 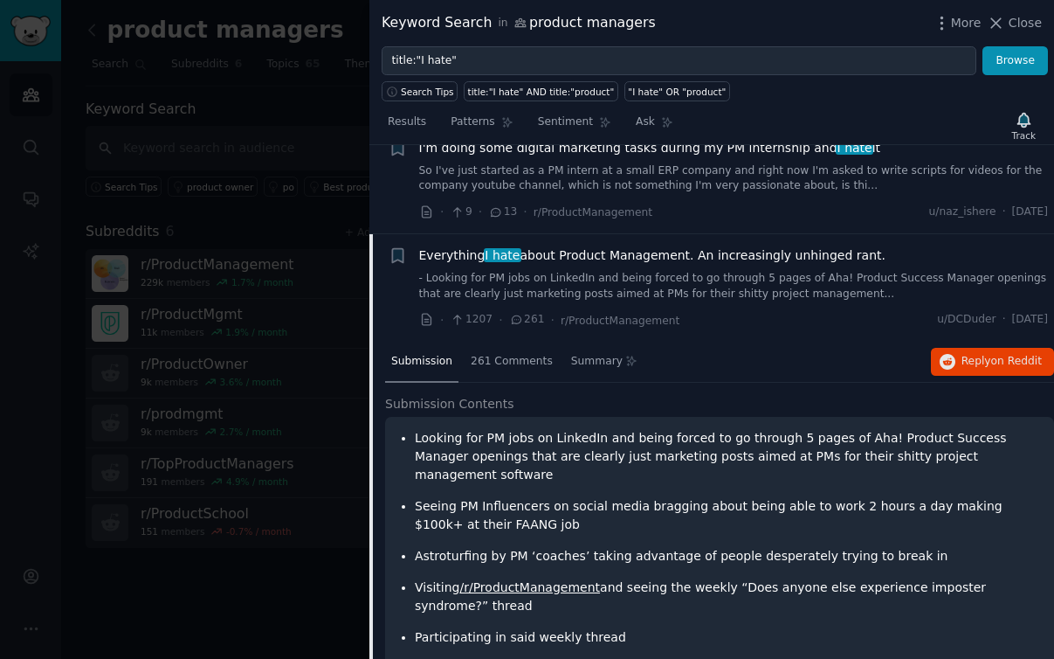 What do you see at coordinates (679, 61) in the screenshot?
I see `input: Try a keyword related to your business` at bounding box center [679, 61].